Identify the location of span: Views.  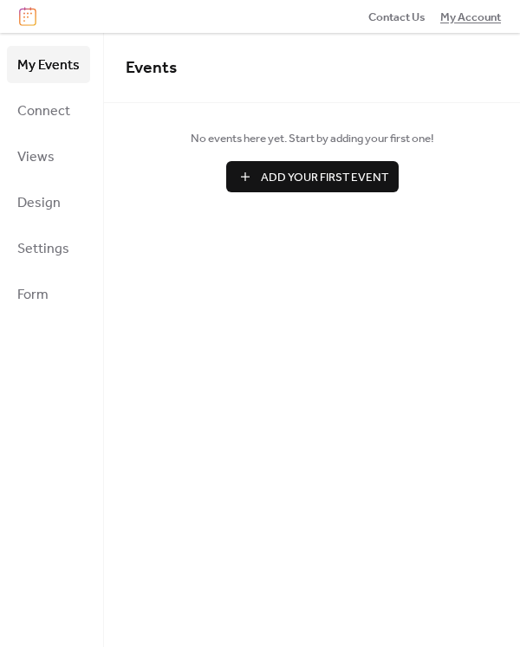
(36, 157).